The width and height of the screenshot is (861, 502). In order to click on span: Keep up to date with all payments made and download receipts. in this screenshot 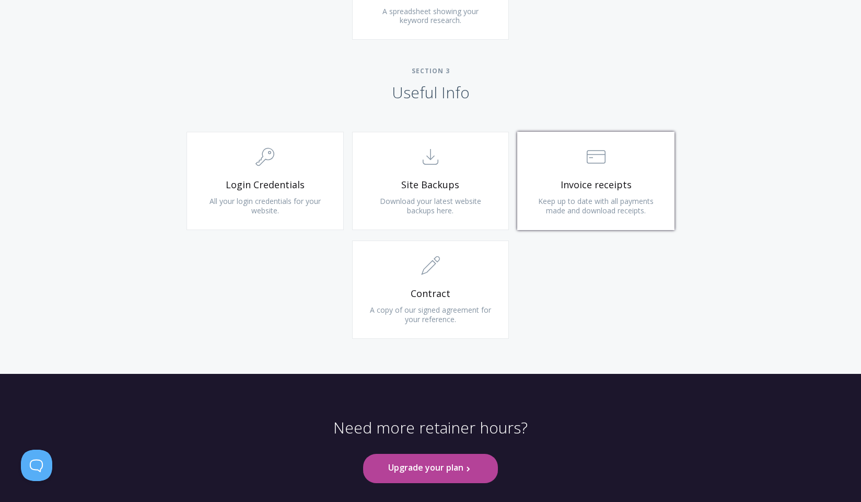, I will do `click(596, 205)`.